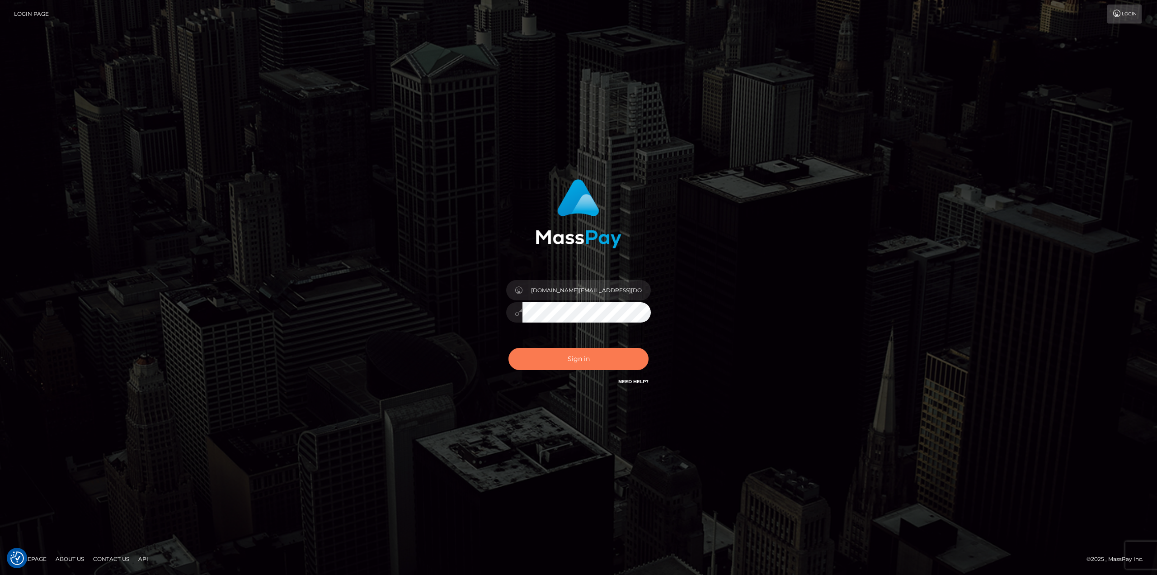 Image resolution: width=1157 pixels, height=575 pixels. Describe the element at coordinates (70, 558) in the screenshot. I see `a: About Us` at that location.